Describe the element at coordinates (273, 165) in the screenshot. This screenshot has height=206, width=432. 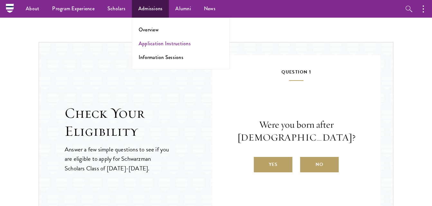
I see `label: Yes` at that location.